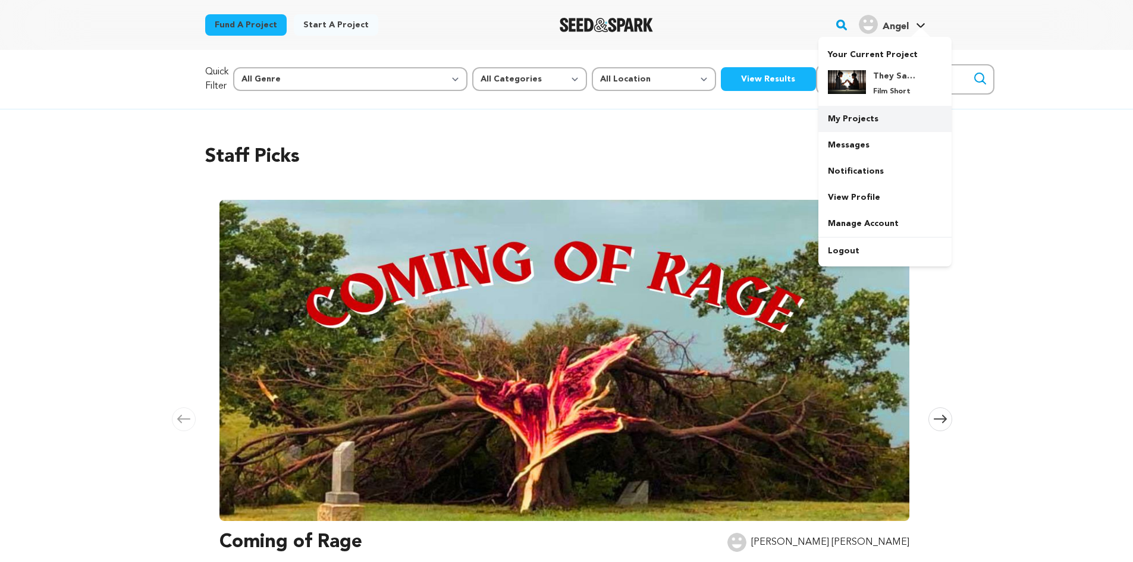 Image resolution: width=1133 pixels, height=562 pixels. Describe the element at coordinates (847, 82) in the screenshot. I see `img: 0ac15e21be73beb3.png` at that location.